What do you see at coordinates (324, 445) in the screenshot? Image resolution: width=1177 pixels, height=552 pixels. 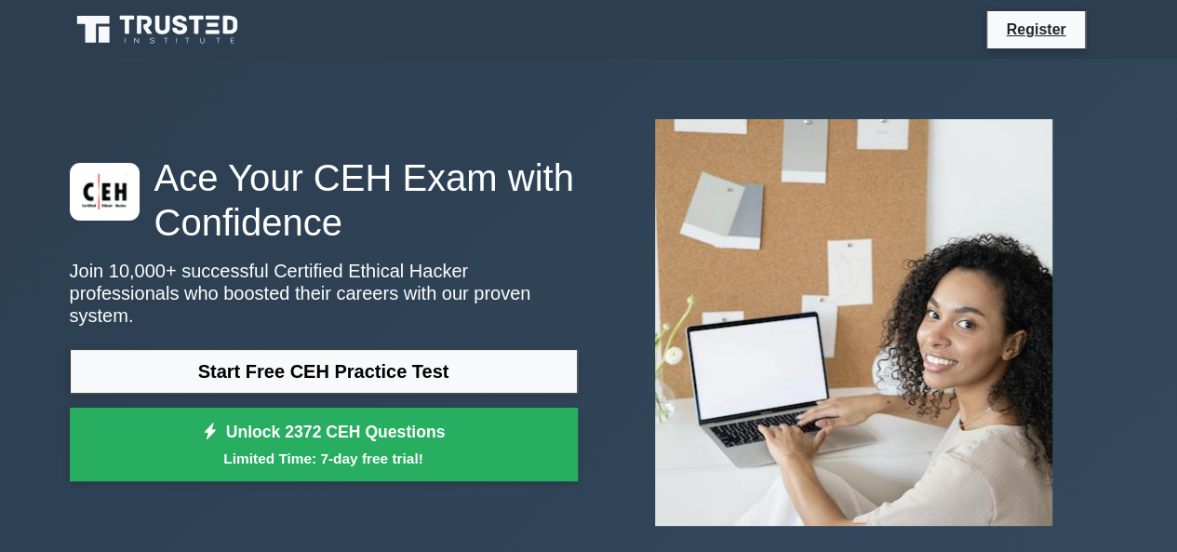 I see `a: Unlock 2372 CEH QuestionsLimited Time: 7-day free trial!` at bounding box center [324, 445].